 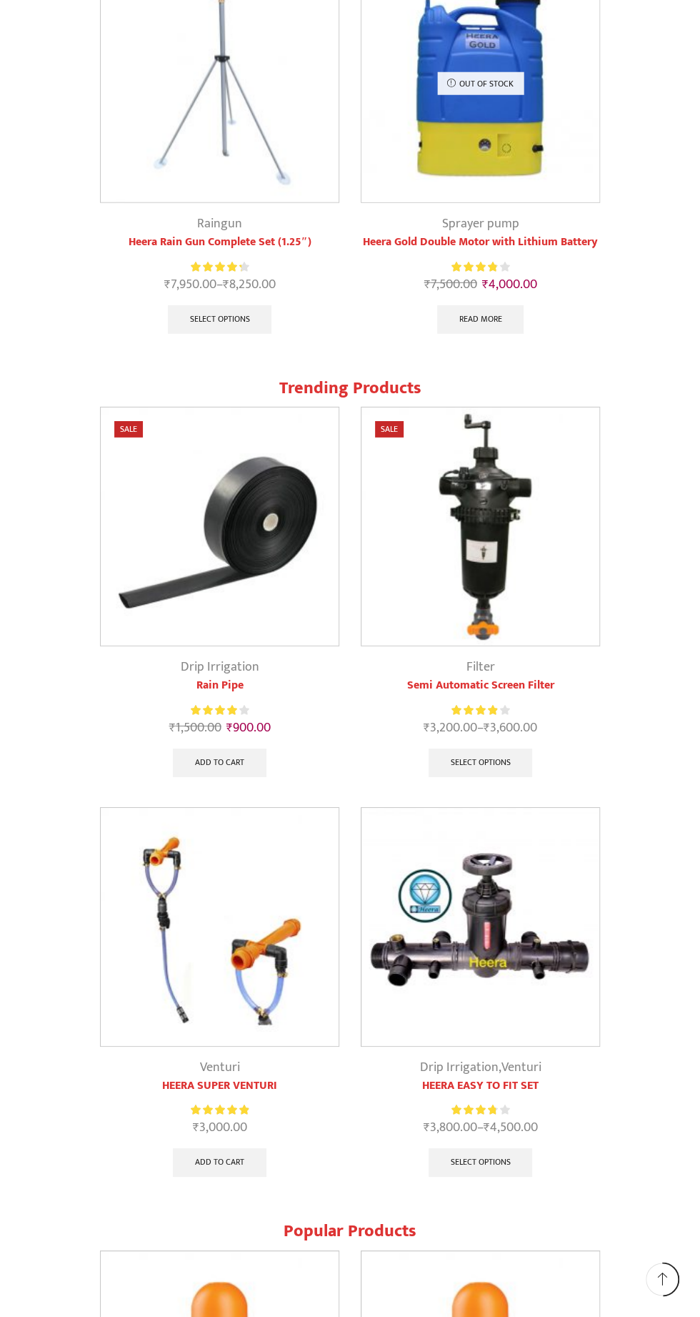 What do you see at coordinates (451, 284) in the screenshot?
I see `bdi: 7,500.00` at bounding box center [451, 284].